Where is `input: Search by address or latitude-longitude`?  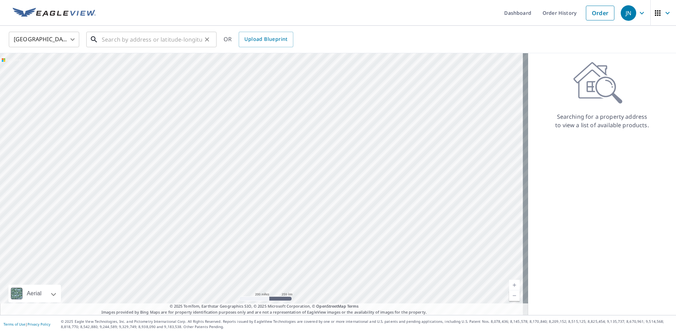 input: Search by address or latitude-longitude is located at coordinates (152, 39).